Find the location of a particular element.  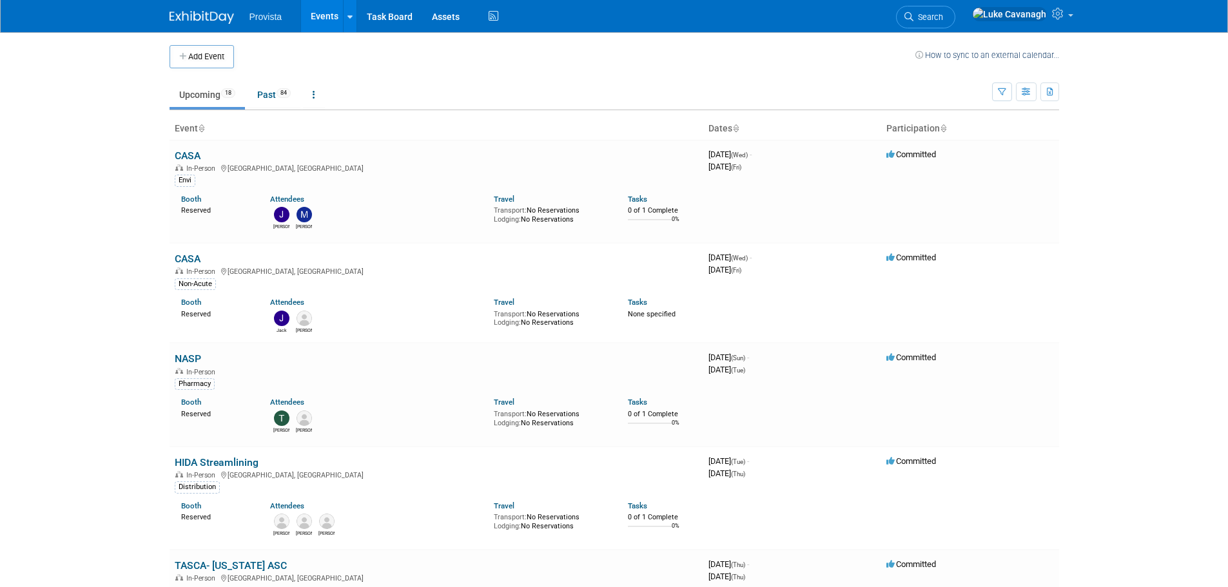

img: ExhibitDay is located at coordinates (202, 17).